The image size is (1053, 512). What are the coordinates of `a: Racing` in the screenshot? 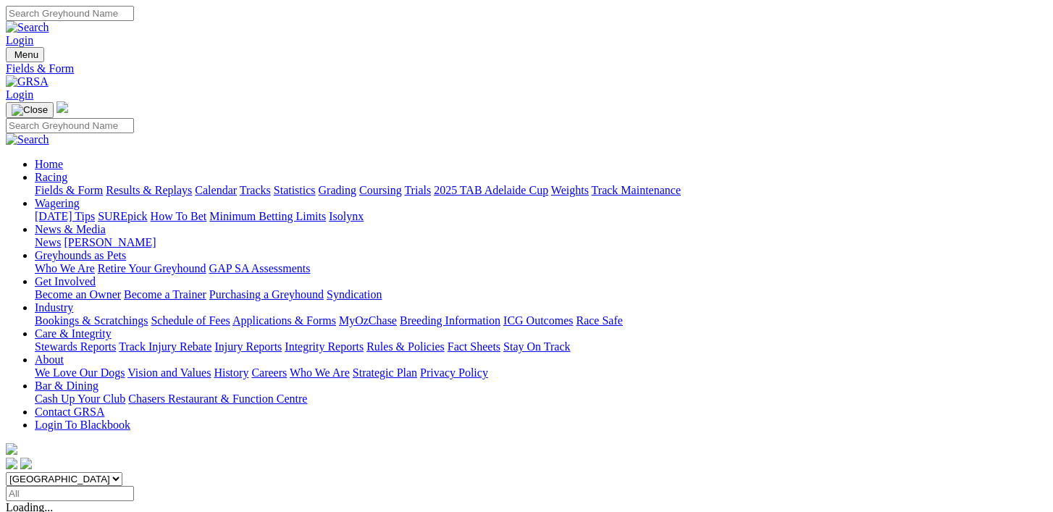 It's located at (51, 177).